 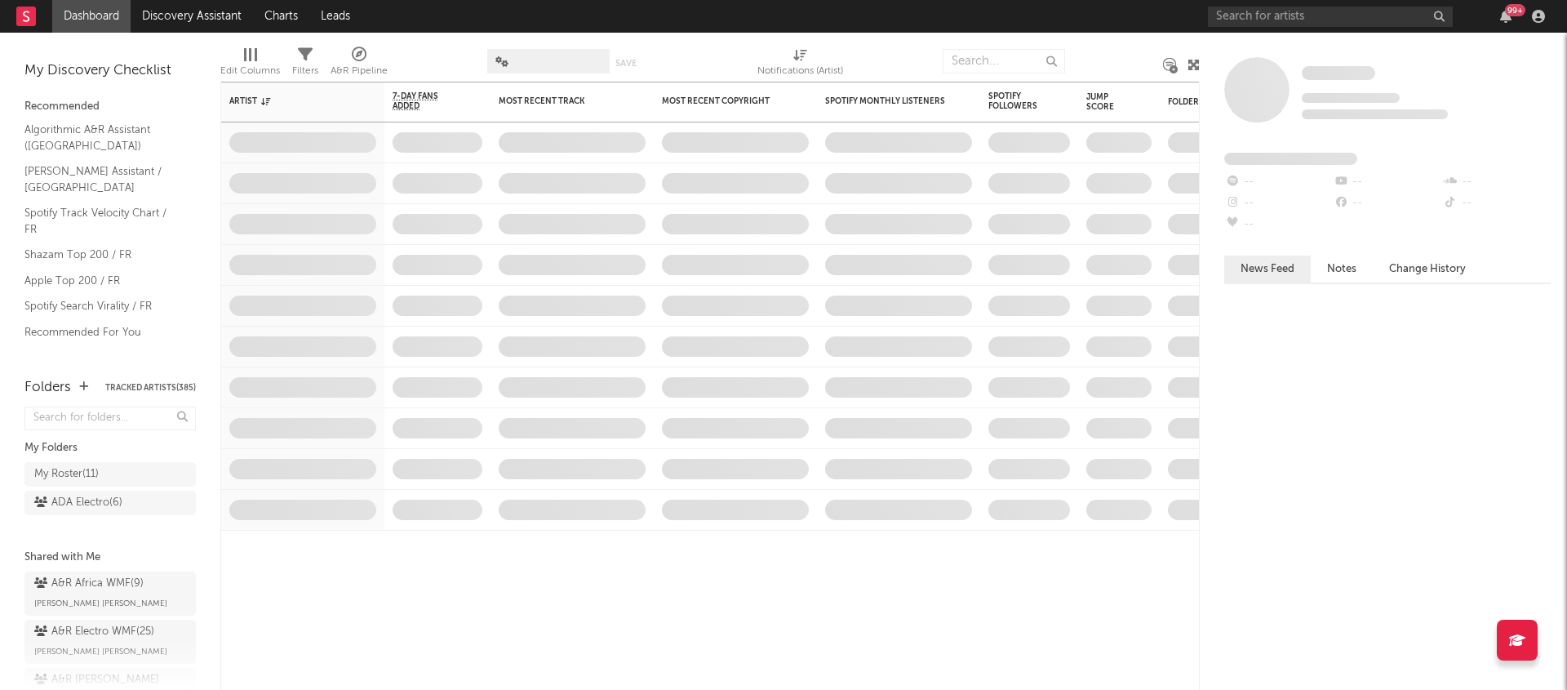 What do you see at coordinates (291, 101) in the screenshot?
I see `div: Artist` at bounding box center [291, 101].